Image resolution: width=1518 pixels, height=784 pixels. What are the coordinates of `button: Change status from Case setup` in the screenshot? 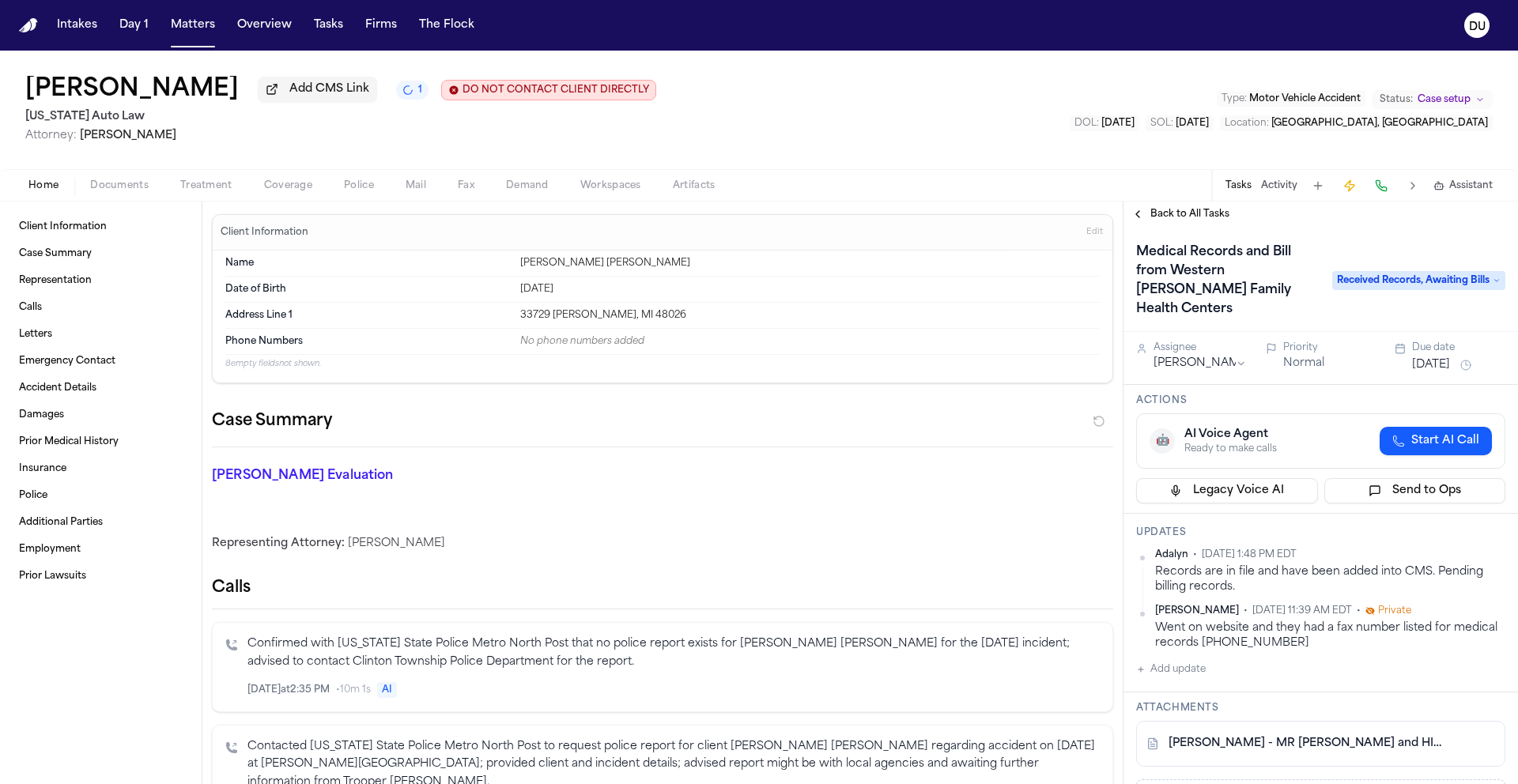 It's located at (1432, 100).